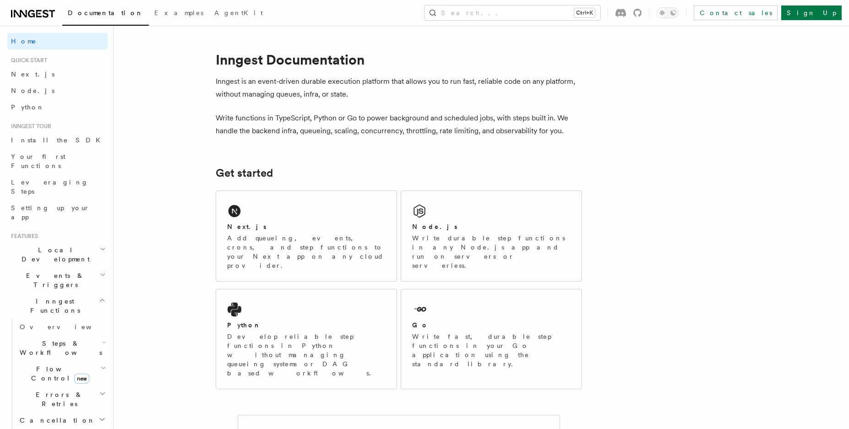 This screenshot has height=429, width=849. Describe the element at coordinates (399, 60) in the screenshot. I see `h1: Inngest Documentation` at that location.